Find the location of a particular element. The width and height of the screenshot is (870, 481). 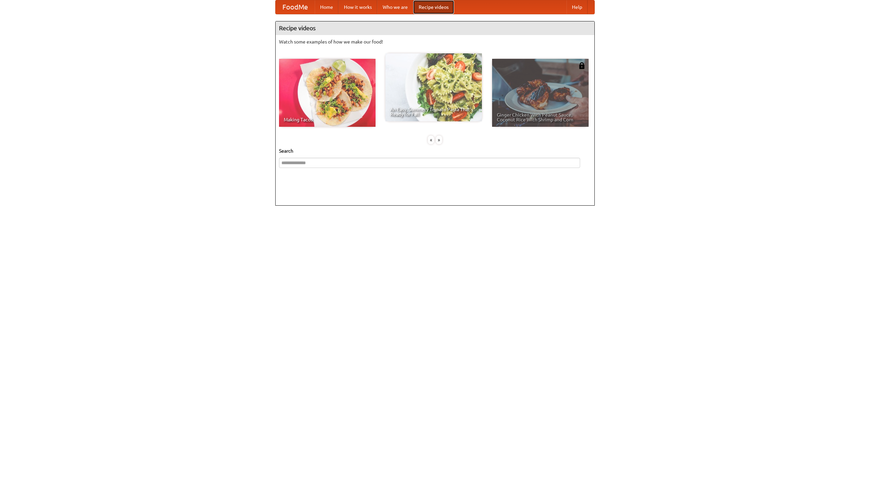

a: Who we are is located at coordinates (395, 7).